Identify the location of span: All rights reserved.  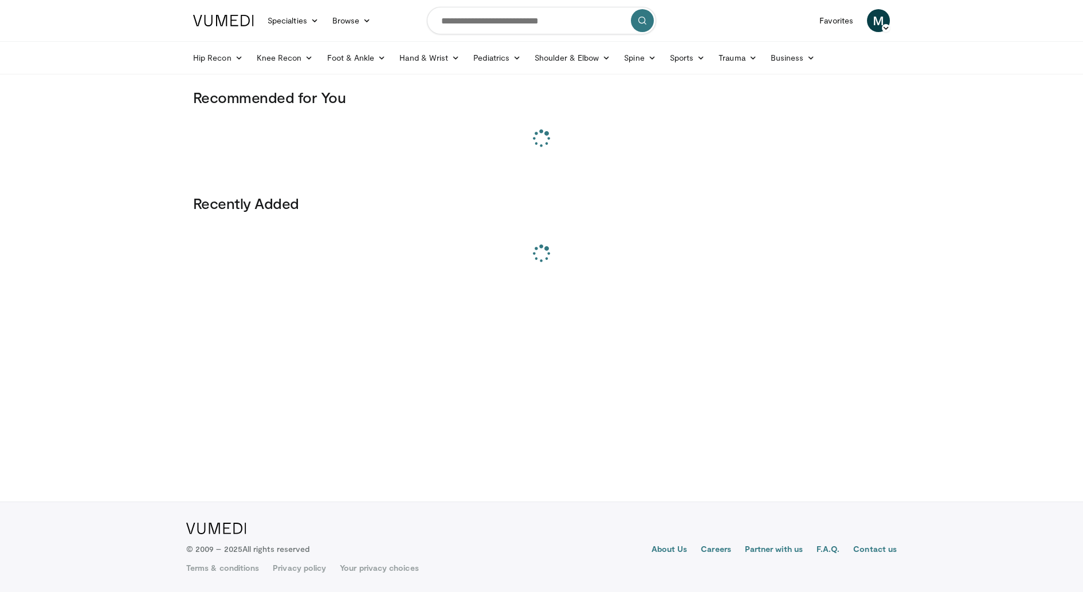
(276, 549).